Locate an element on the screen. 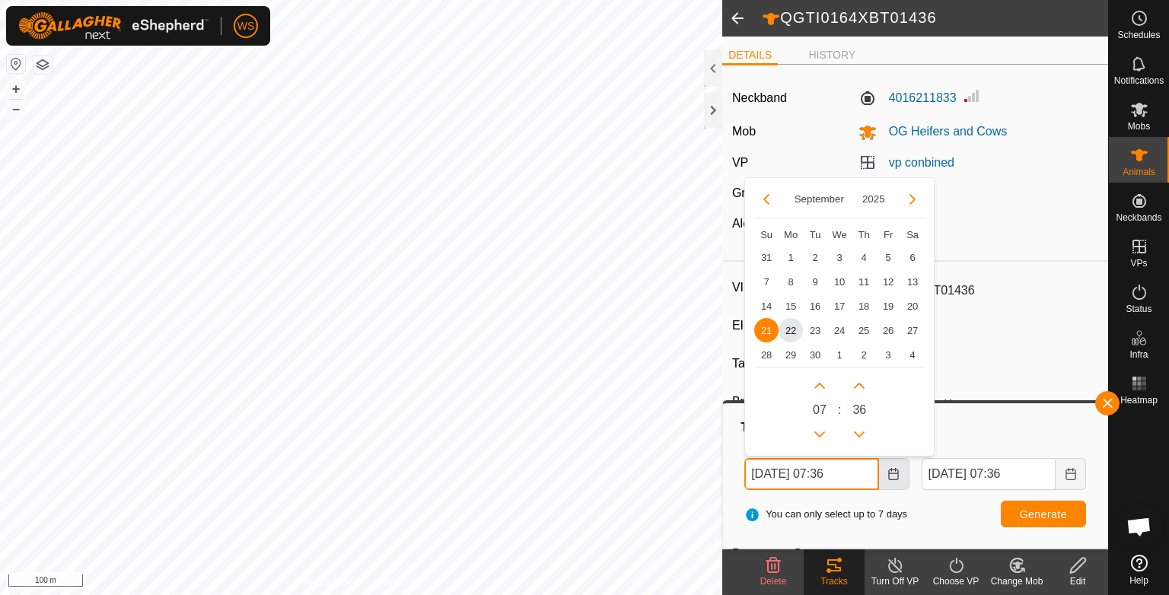 The image size is (1169, 595). p-button: Next Hour is located at coordinates (820, 386).